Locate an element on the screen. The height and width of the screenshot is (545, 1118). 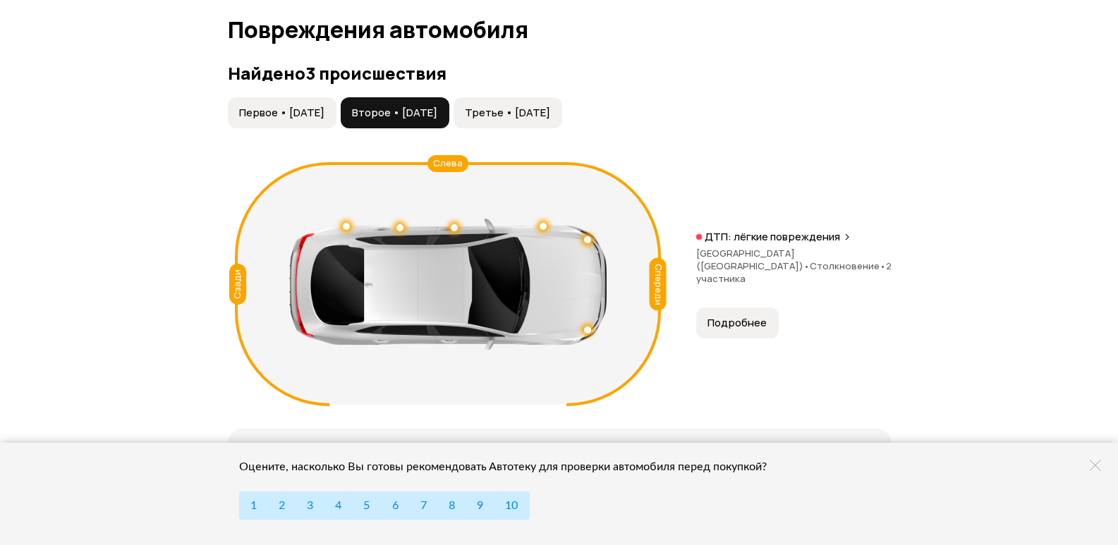
h1: Повреждения автомобиля is located at coordinates (559, 30).